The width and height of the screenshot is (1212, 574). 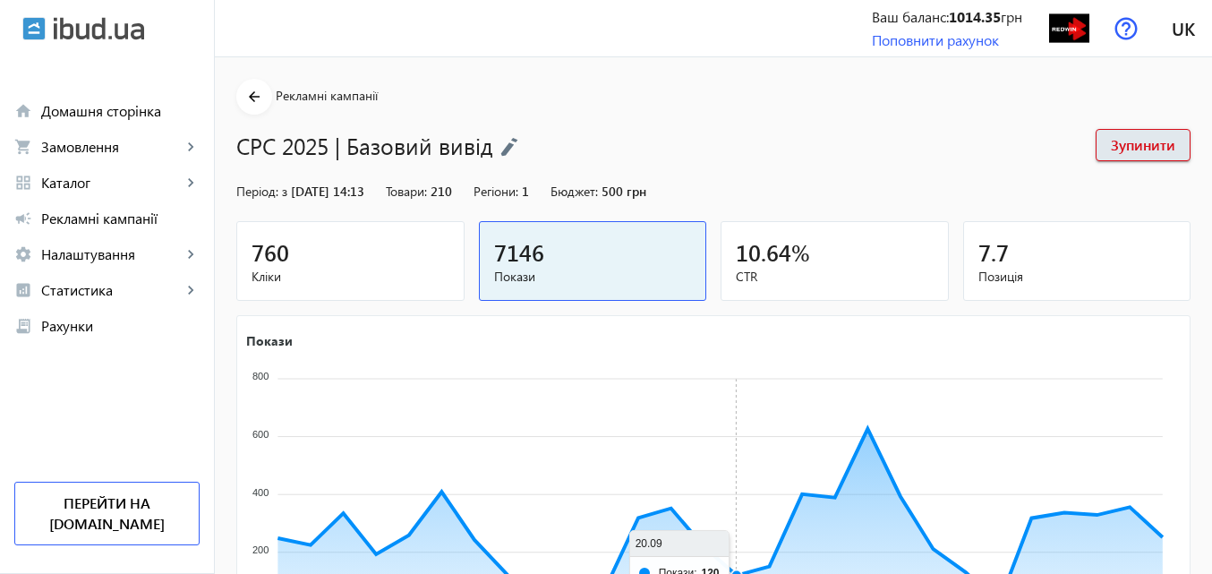 I want to click on span: Домашня сторінка, so click(x=120, y=111).